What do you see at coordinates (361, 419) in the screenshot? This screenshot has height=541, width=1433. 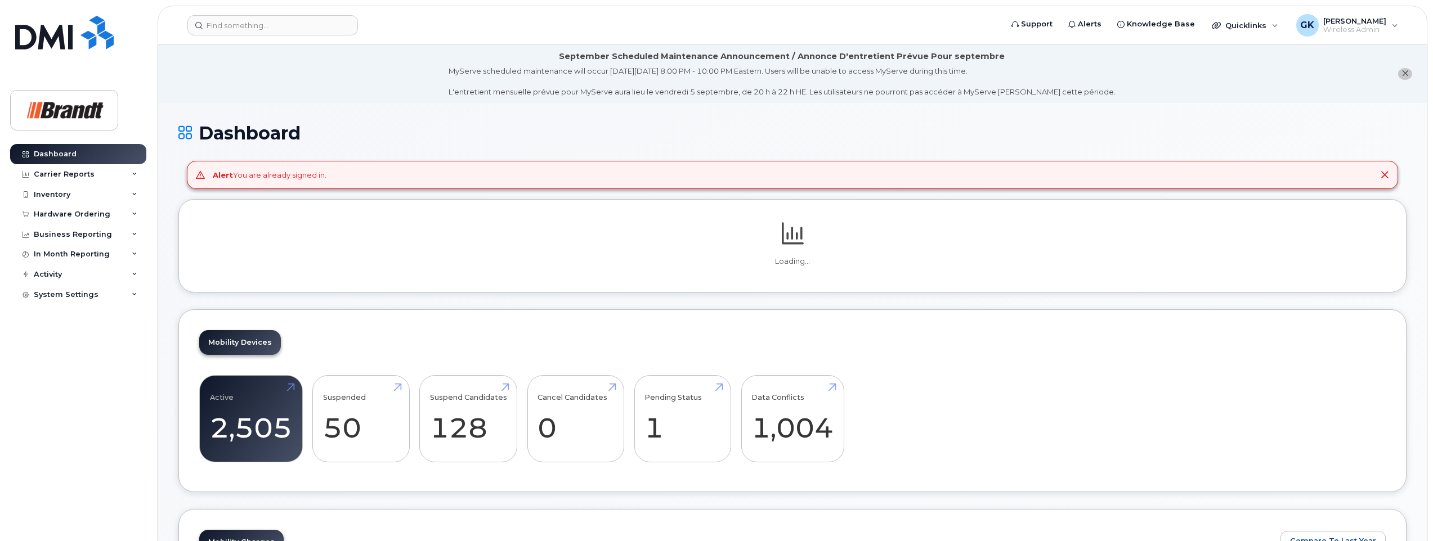 I see `a: Suspended 50` at bounding box center [361, 419].